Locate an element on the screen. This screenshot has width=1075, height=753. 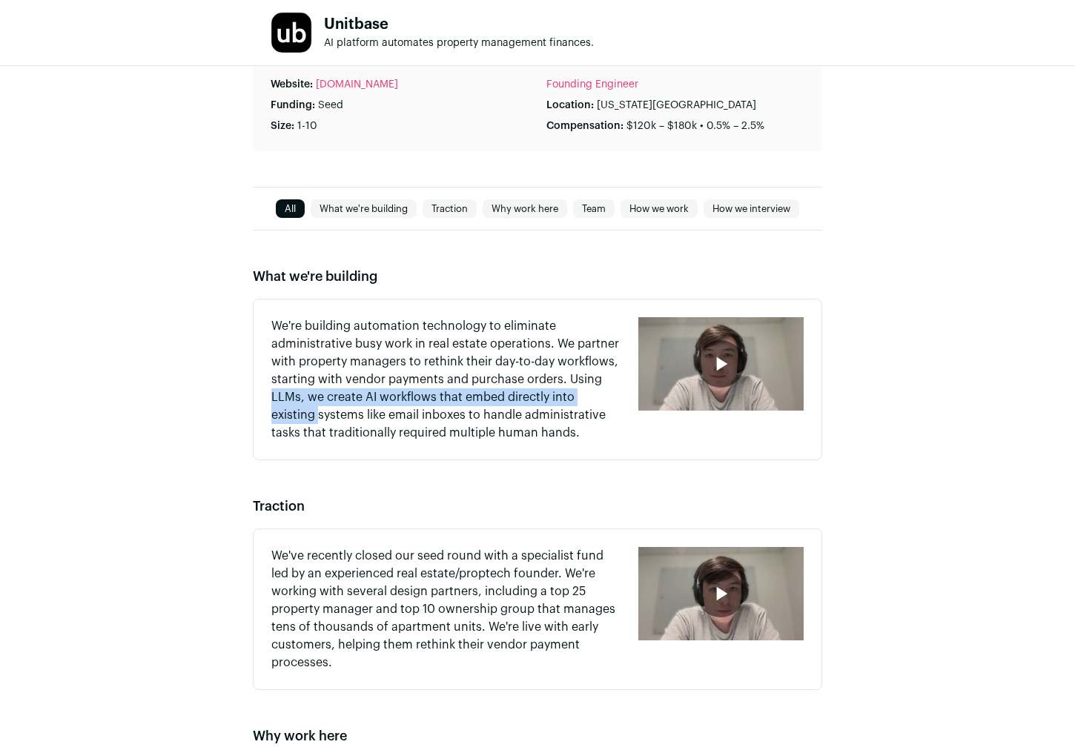
h2: Traction is located at coordinates (537, 506).